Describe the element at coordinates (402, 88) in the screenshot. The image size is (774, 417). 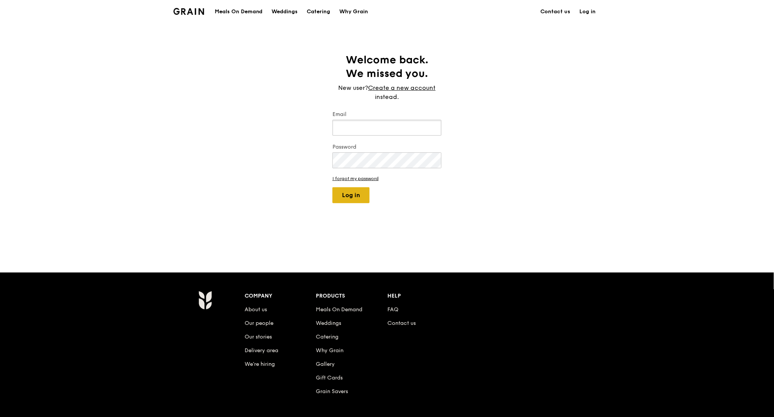
I see `a: Create a new account` at that location.